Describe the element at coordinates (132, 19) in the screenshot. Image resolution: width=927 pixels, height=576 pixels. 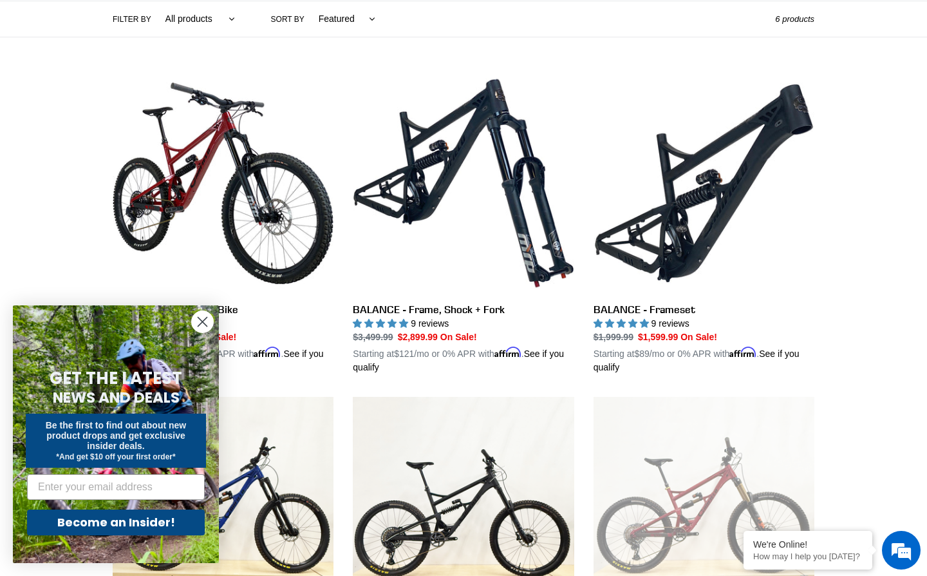
I see `label: Filter by` at that location.